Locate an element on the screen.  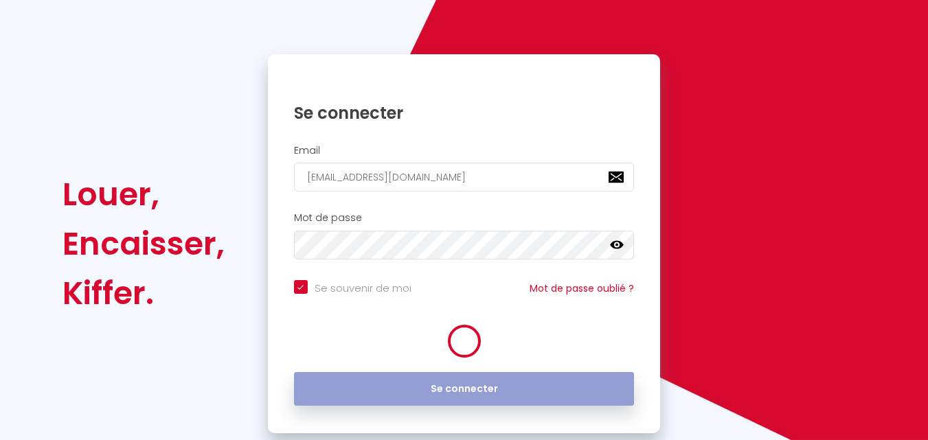
div: Louer, is located at coordinates (144, 194).